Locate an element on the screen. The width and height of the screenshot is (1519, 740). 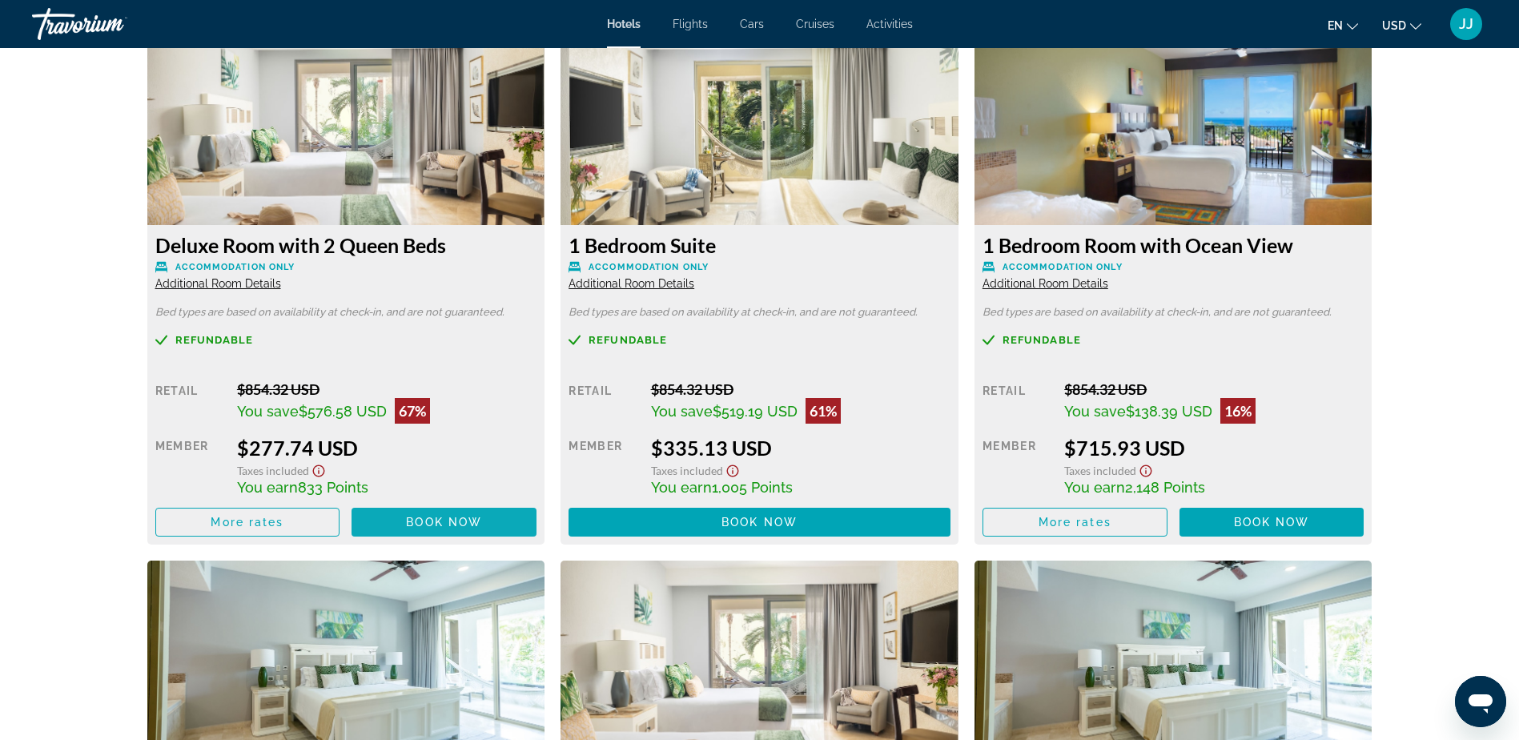
h3: 1 Bedroom Suite is located at coordinates (759, 245).